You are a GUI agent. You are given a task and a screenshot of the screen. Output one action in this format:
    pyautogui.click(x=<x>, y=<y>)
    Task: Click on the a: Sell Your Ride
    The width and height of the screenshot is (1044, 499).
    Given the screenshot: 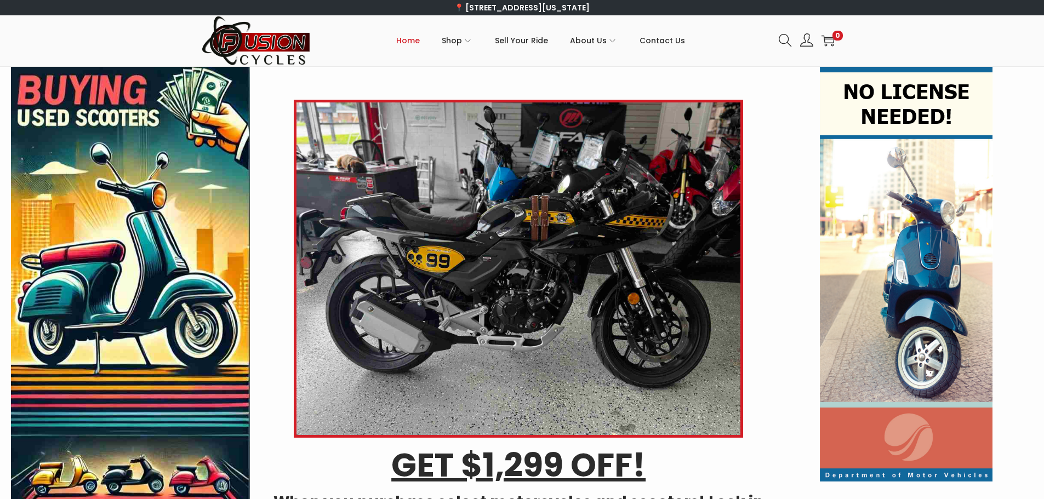 What is the action you would take?
    pyautogui.click(x=521, y=41)
    